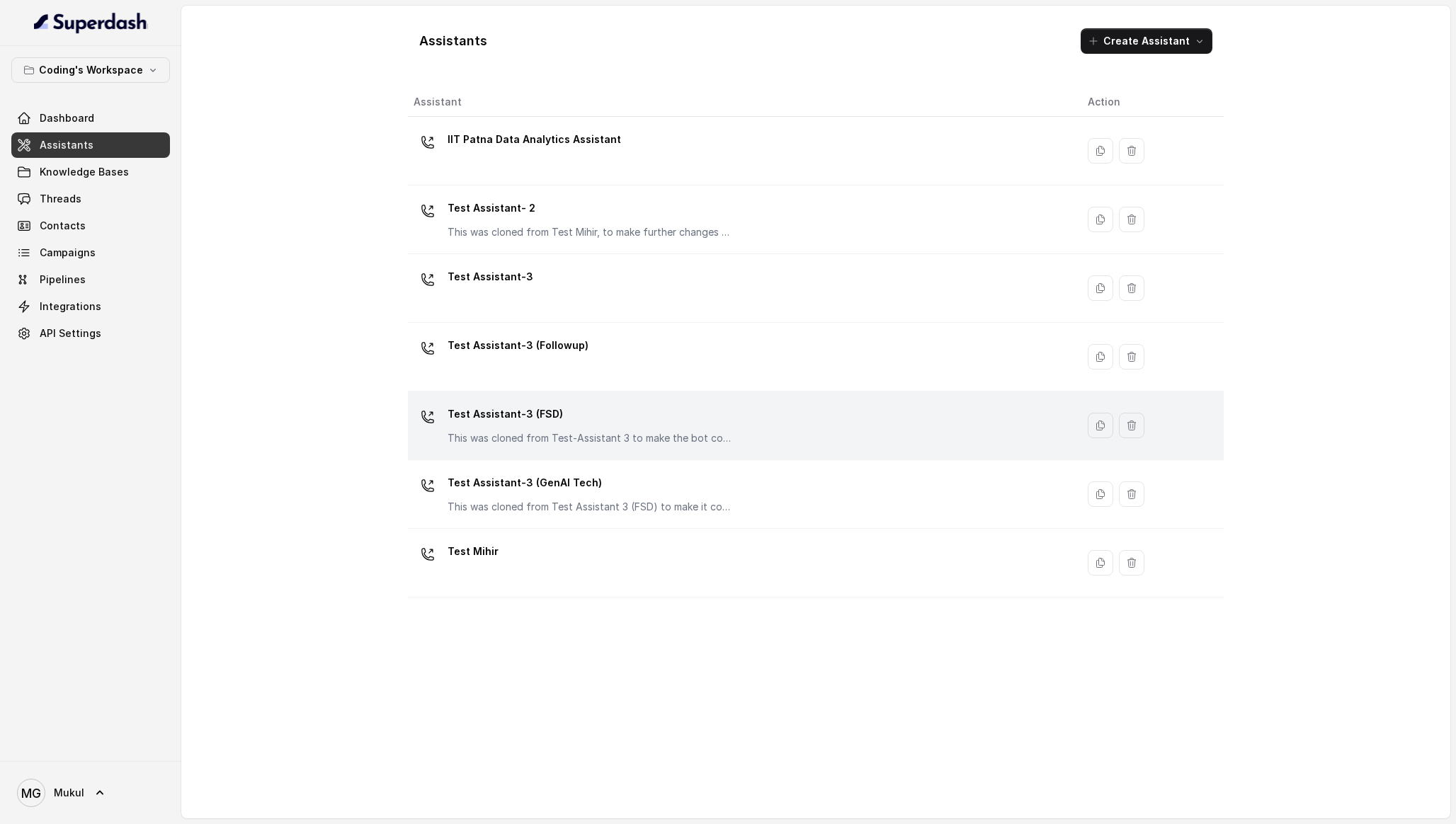 The width and height of the screenshot is (1456, 824). I want to click on span: Assistants, so click(67, 145).